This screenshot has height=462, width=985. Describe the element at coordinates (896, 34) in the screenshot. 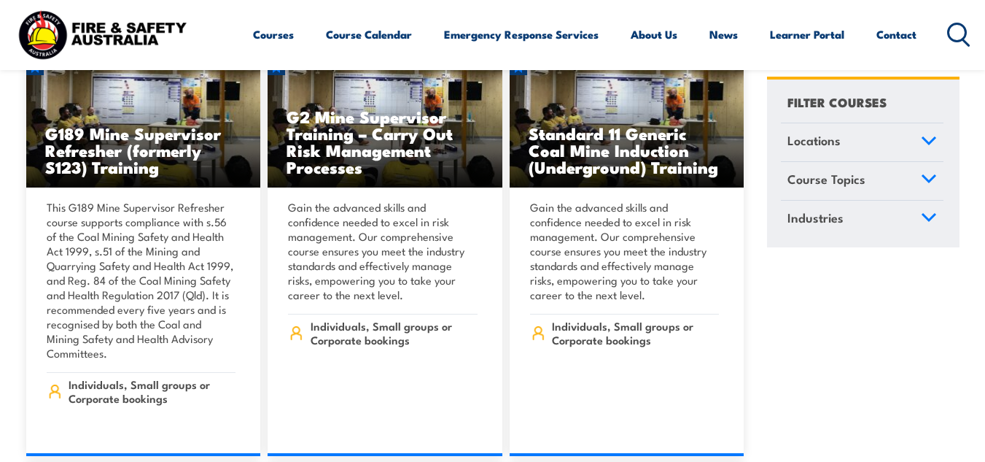

I see `a: Contact` at that location.